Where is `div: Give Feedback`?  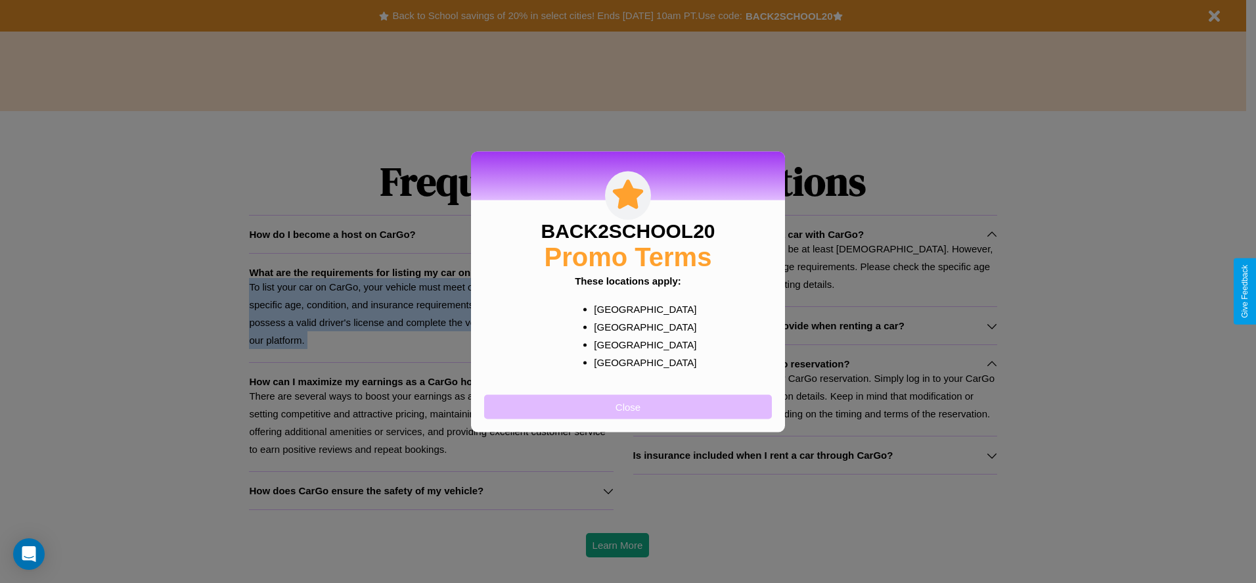 div: Give Feedback is located at coordinates (1245, 291).